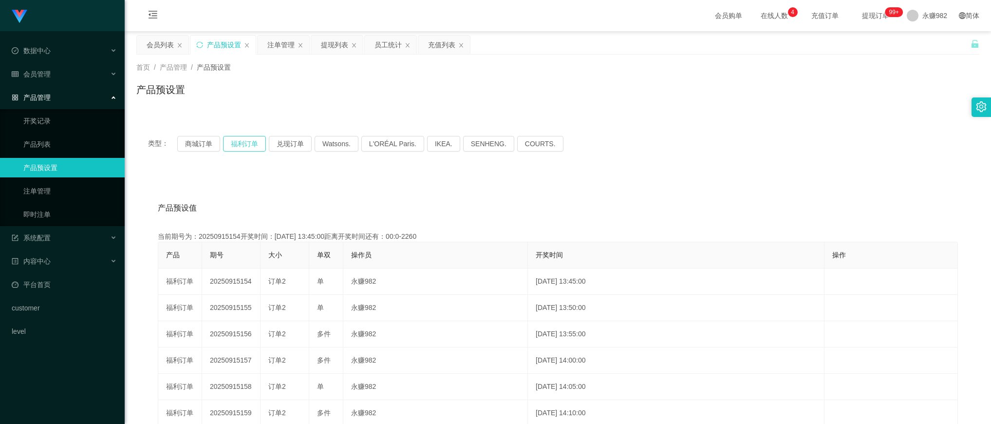 The image size is (991, 424). What do you see at coordinates (962, 16) in the screenshot?
I see `i: 图标: global` at bounding box center [962, 16].